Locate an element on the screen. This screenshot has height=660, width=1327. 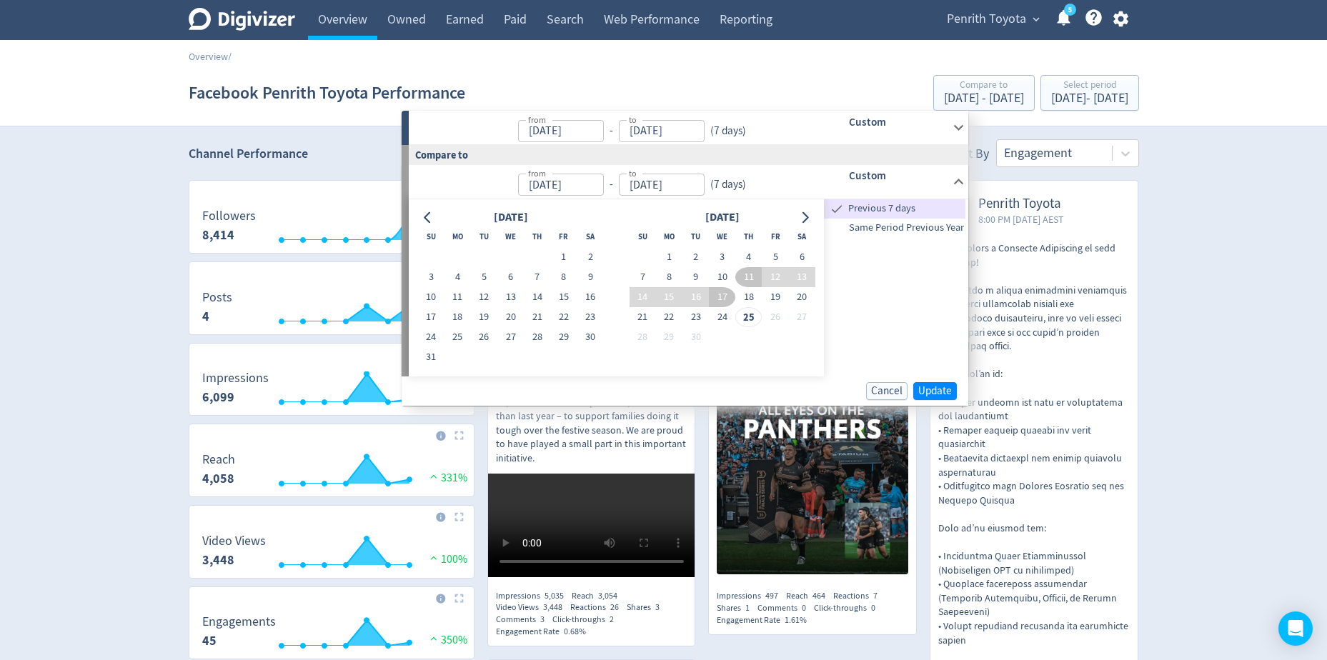
div: Click-throughs is located at coordinates (587, 619).